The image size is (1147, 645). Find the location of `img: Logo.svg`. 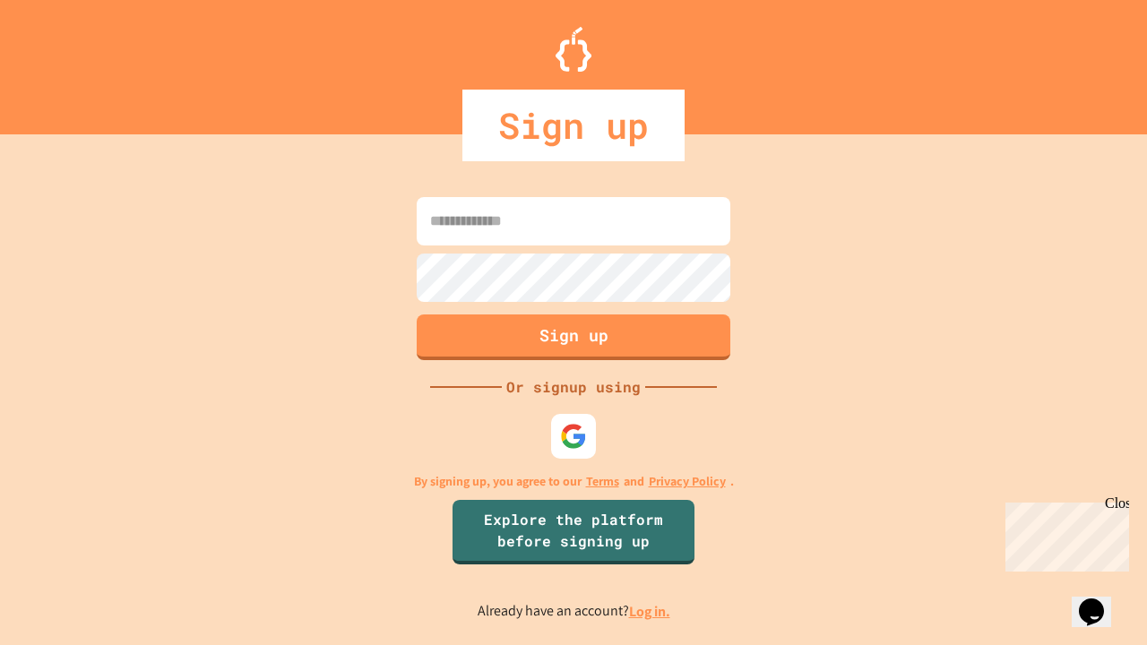

img: Logo.svg is located at coordinates (574, 49).